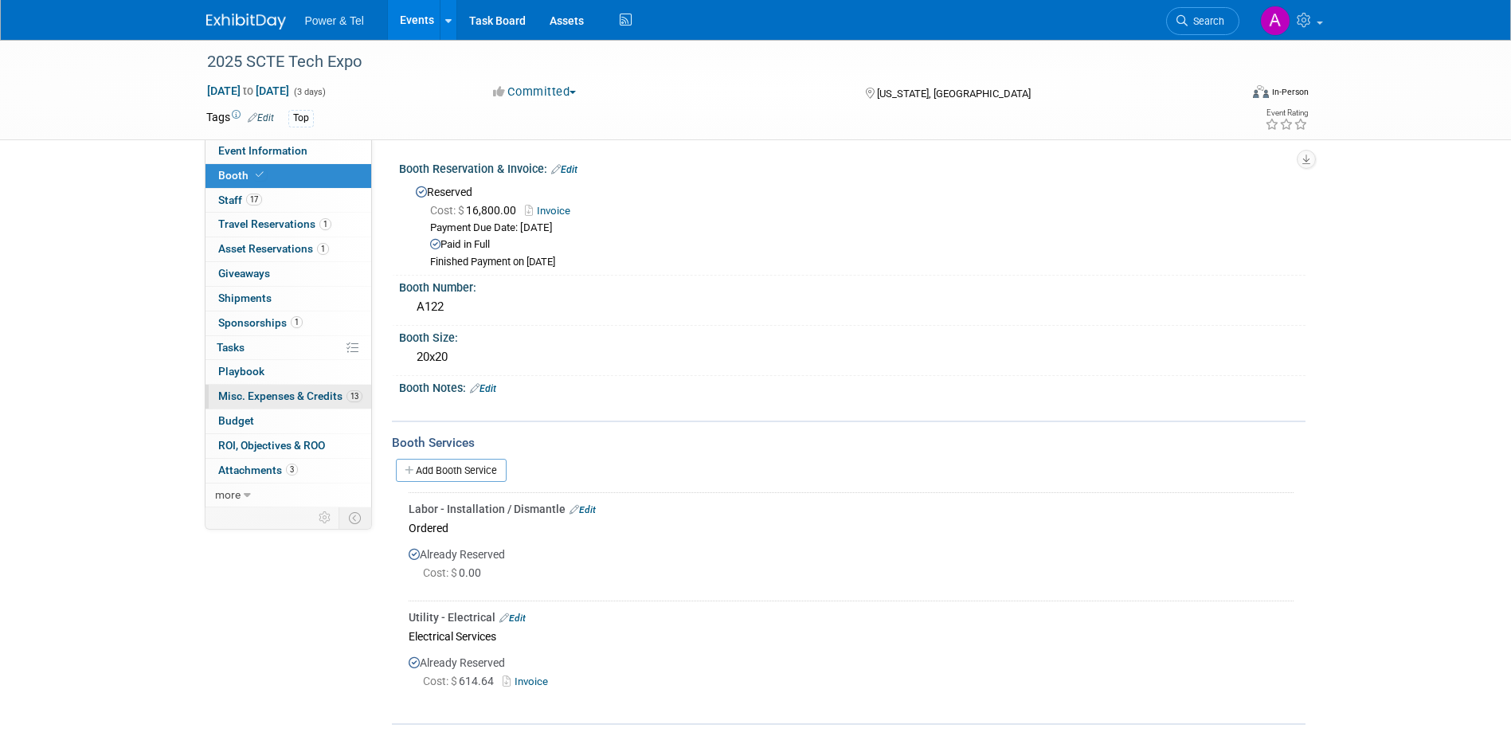 The width and height of the screenshot is (1511, 736). I want to click on img: Alina Dorion, so click(1275, 21).